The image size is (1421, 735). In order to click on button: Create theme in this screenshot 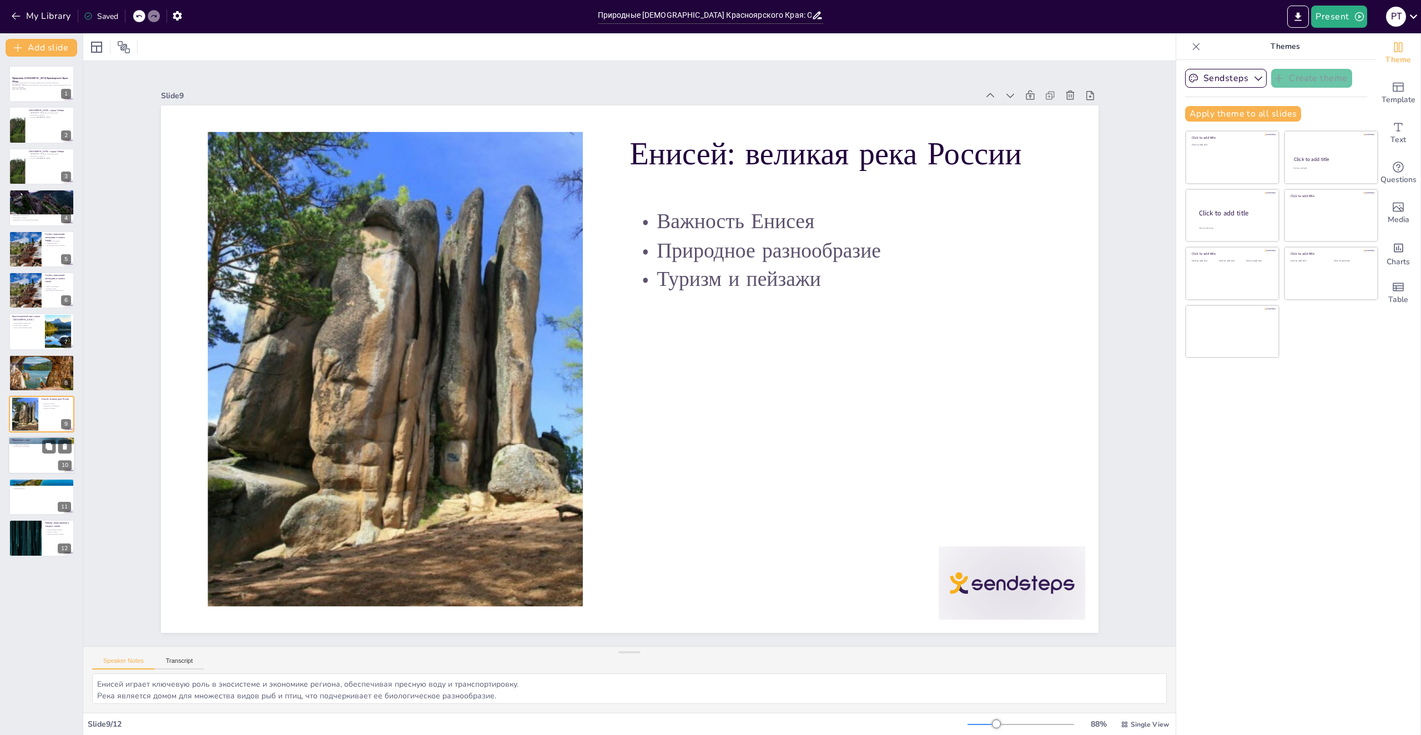, I will do `click(1312, 78)`.